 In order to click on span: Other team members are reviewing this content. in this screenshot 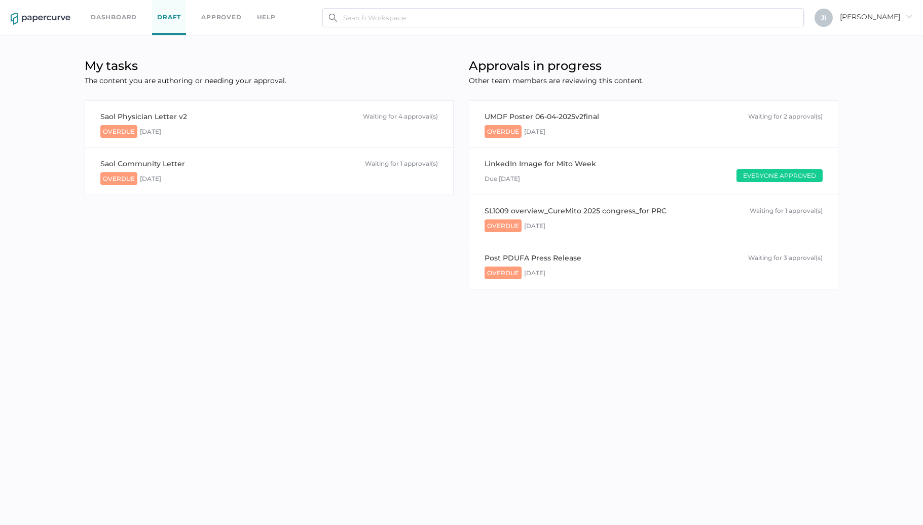, I will do `click(556, 81)`.